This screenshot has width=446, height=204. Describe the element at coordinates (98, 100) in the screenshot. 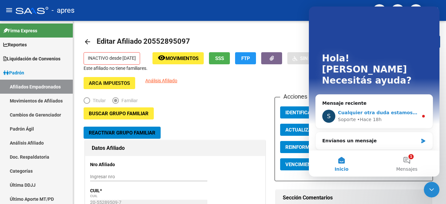

I see `span: Titular` at that location.